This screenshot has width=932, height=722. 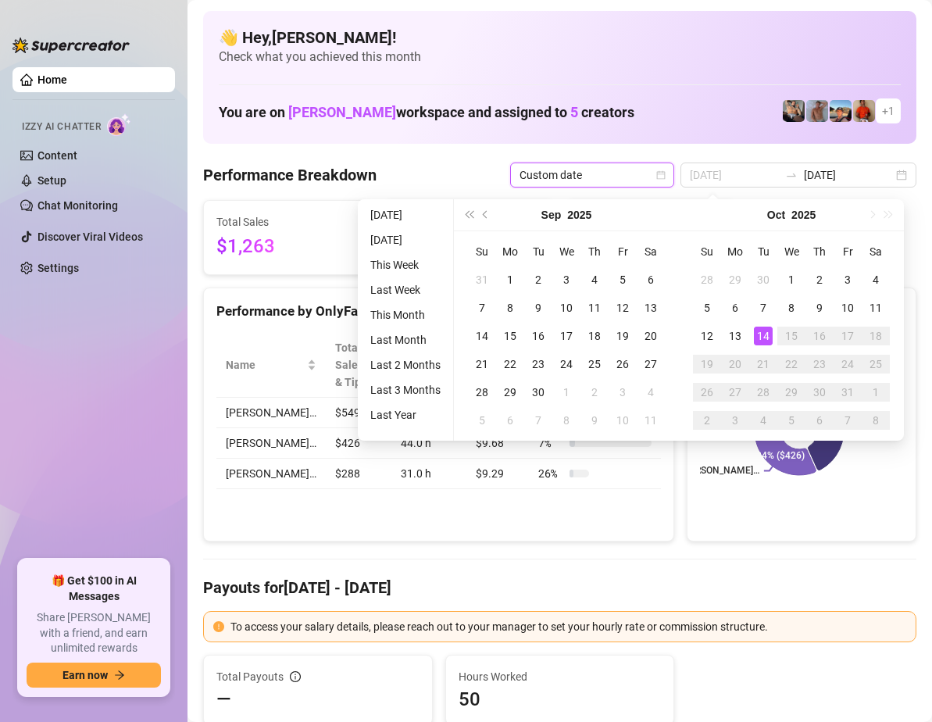 What do you see at coordinates (482, 364) in the screenshot?
I see `td: 2025-09-21` at bounding box center [482, 364].